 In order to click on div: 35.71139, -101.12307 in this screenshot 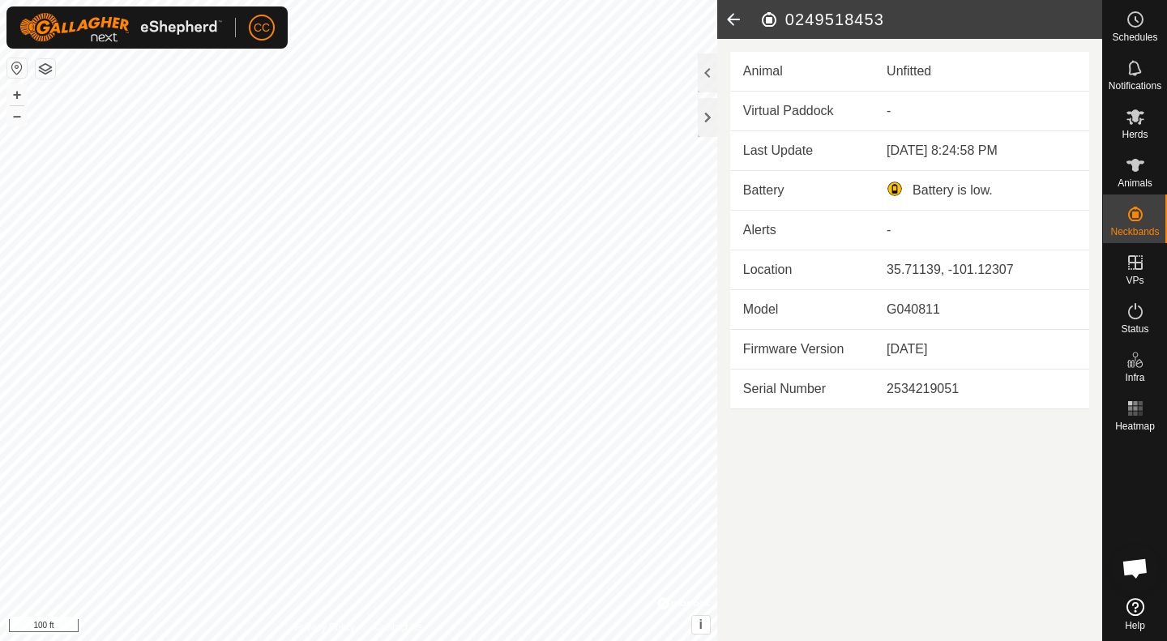, I will do `click(981, 270)`.